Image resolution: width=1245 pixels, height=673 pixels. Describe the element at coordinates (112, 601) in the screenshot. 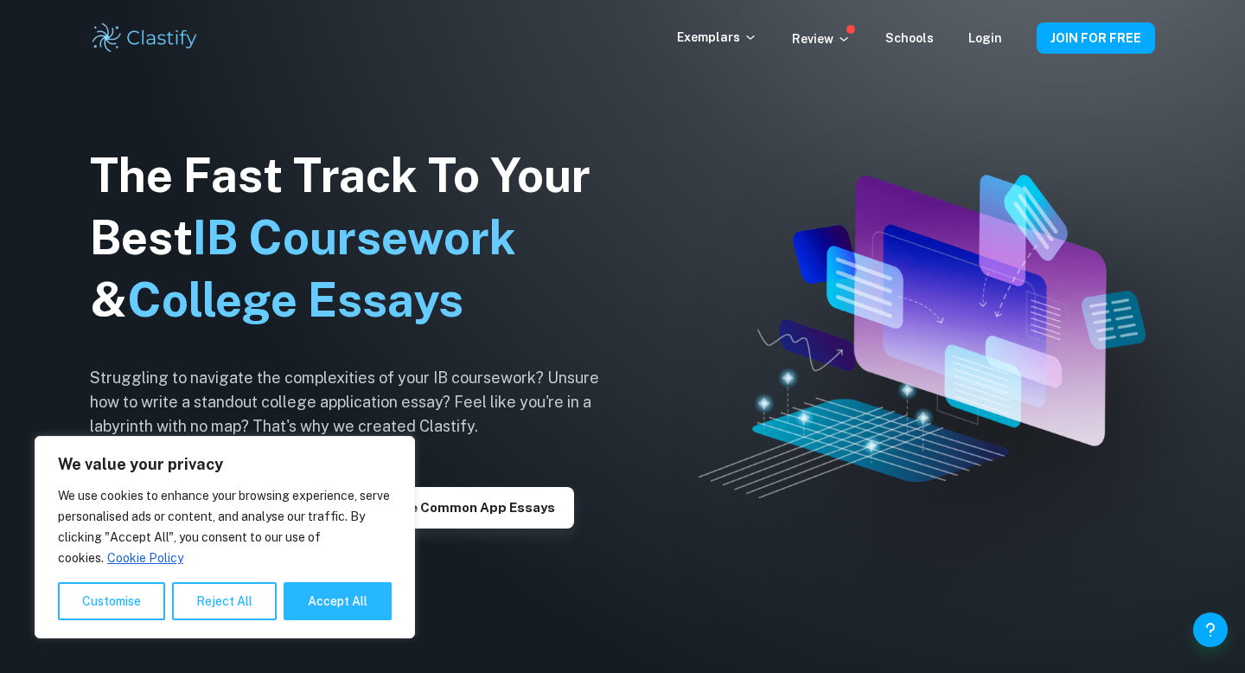

I see `button: Customise` at that location.